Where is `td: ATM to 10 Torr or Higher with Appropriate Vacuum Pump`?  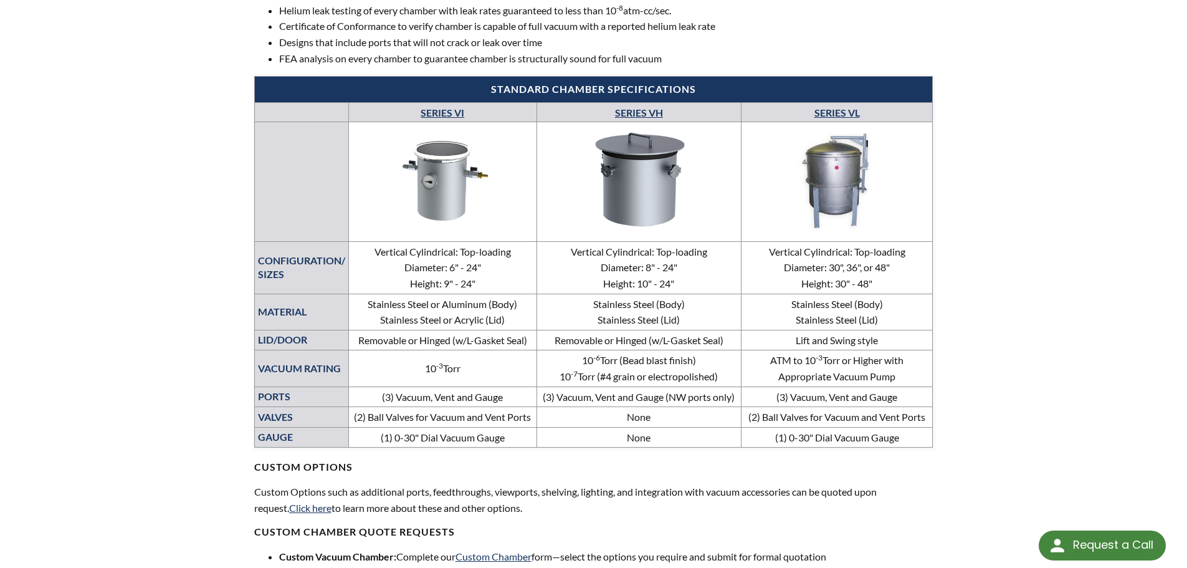 td: ATM to 10 Torr or Higher with Appropriate Vacuum Pump is located at coordinates (836, 368).